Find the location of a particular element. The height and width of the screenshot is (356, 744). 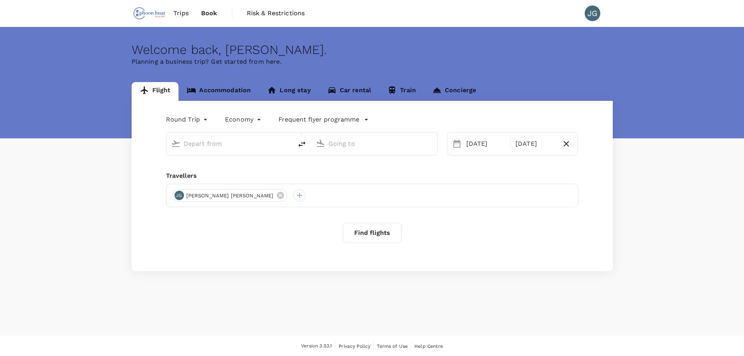

button: delete is located at coordinates (302, 144).